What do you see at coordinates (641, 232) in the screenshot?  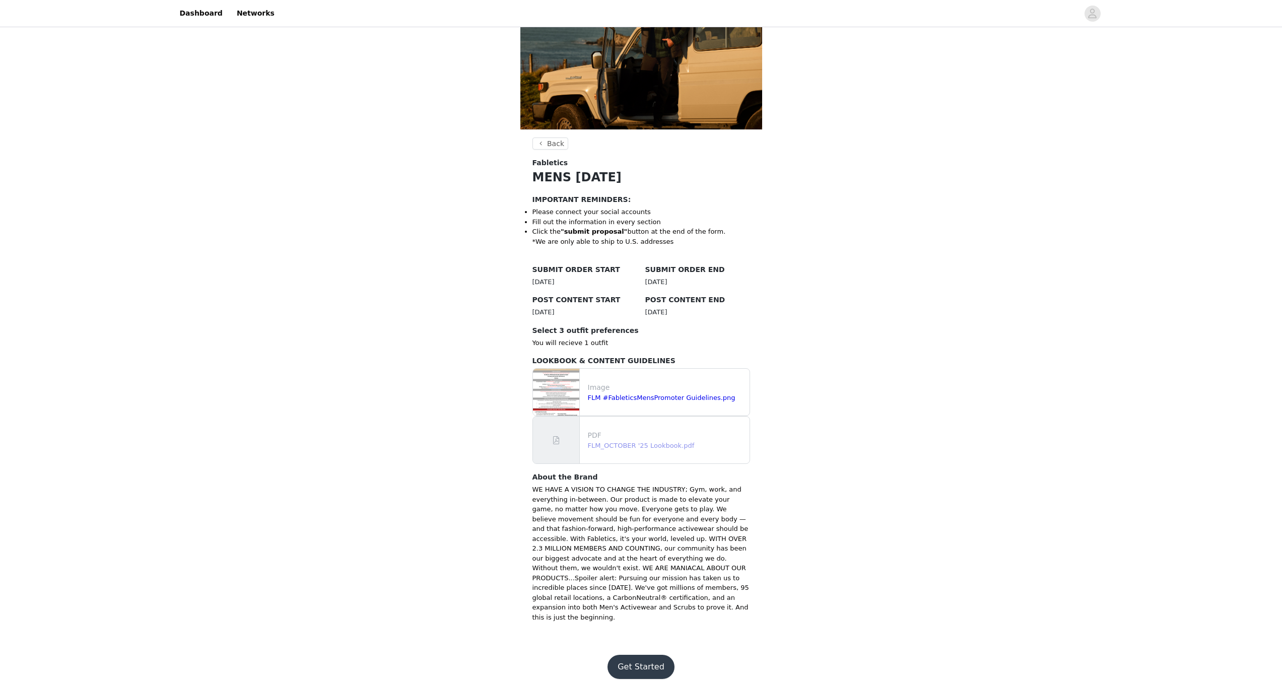 I see `li: Click the button at the end of the form.` at bounding box center [641, 232].